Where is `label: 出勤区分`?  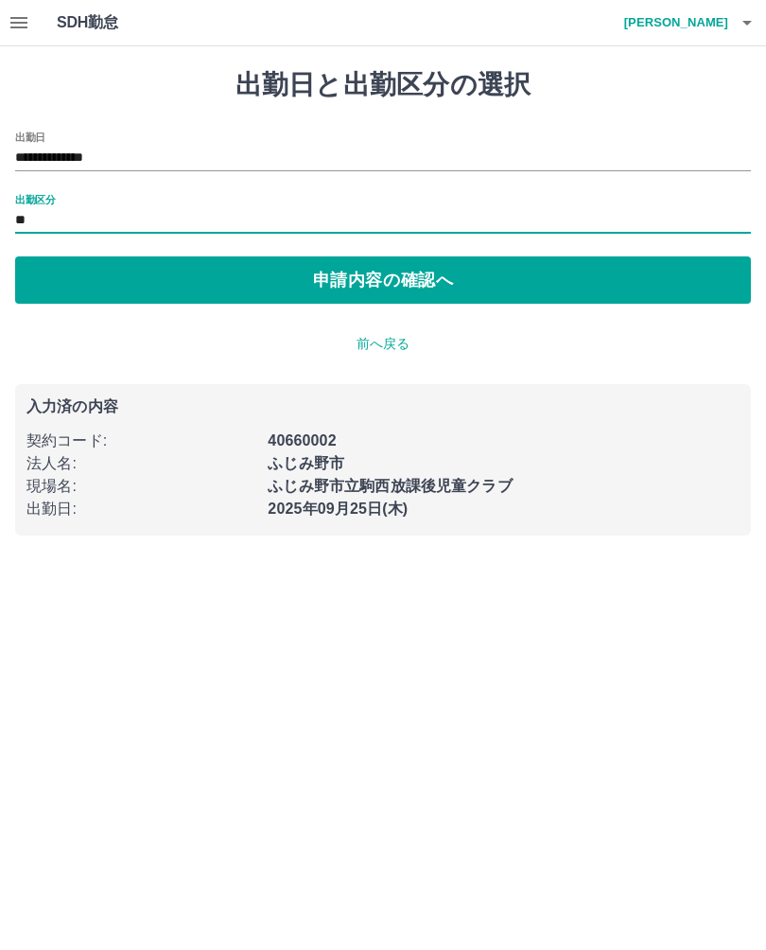 label: 出勤区分 is located at coordinates (35, 199).